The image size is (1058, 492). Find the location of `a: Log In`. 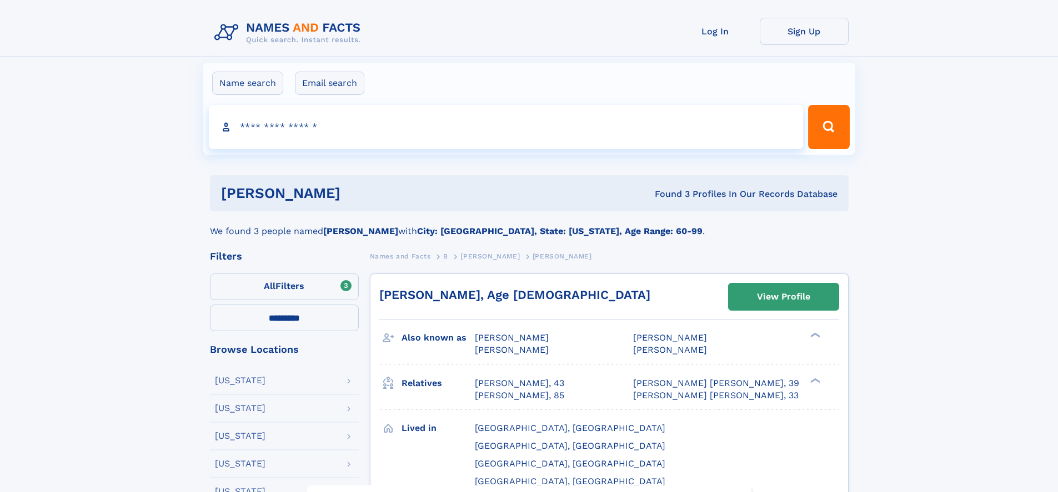

a: Log In is located at coordinates (715, 31).